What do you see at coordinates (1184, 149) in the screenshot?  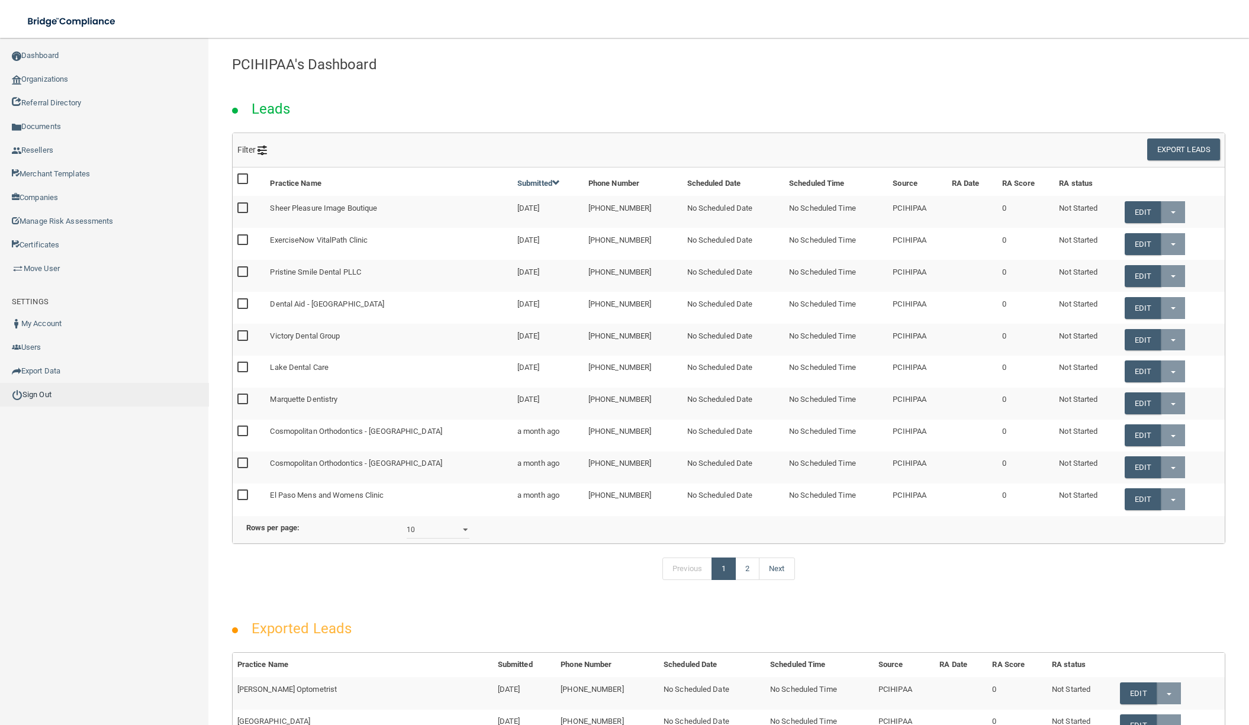 I see `button: Export Leads` at bounding box center [1184, 149].